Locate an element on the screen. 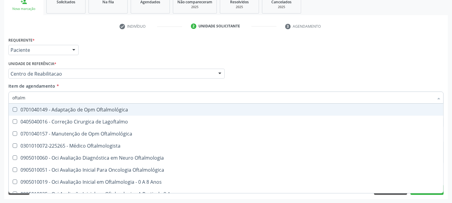  span: Item de agendamento is located at coordinates (32, 86).